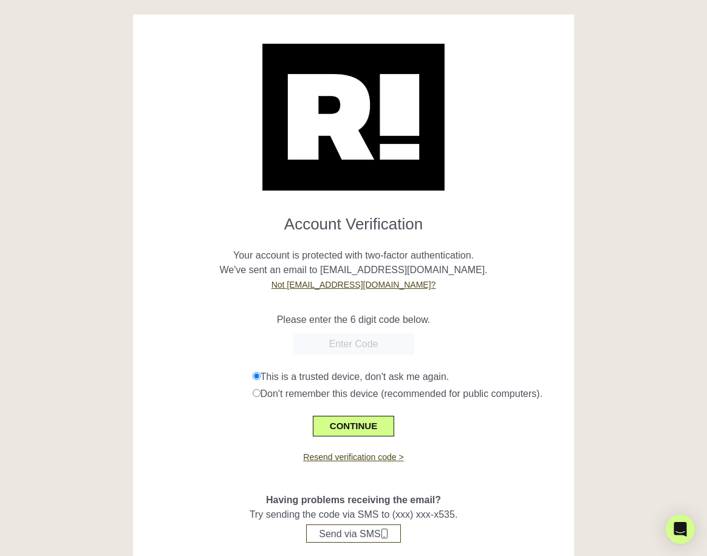  What do you see at coordinates (409, 394) in the screenshot?
I see `div: Don't remember this device (recommended for public computers).` at bounding box center [409, 394].